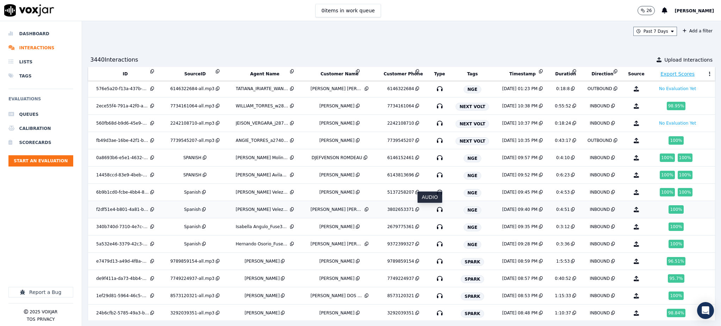  Describe the element at coordinates (401, 123) in the screenshot. I see `div: 2242108710` at that location.